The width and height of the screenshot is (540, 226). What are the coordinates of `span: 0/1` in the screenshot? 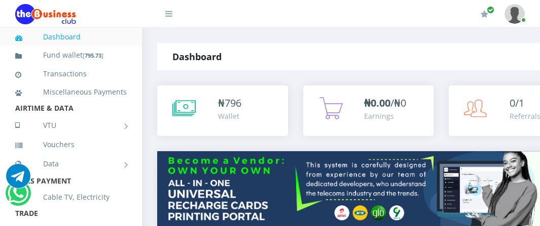 It's located at (516, 103).